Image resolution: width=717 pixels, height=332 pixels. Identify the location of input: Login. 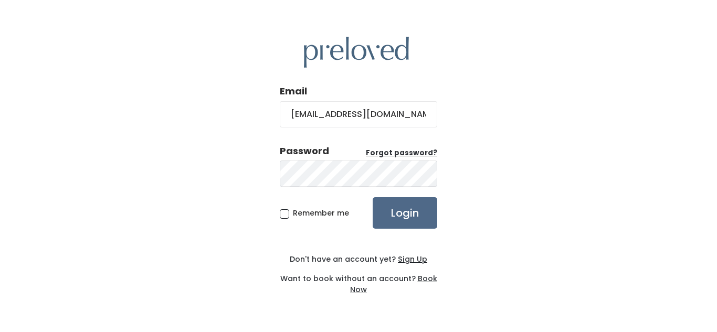
(405, 213).